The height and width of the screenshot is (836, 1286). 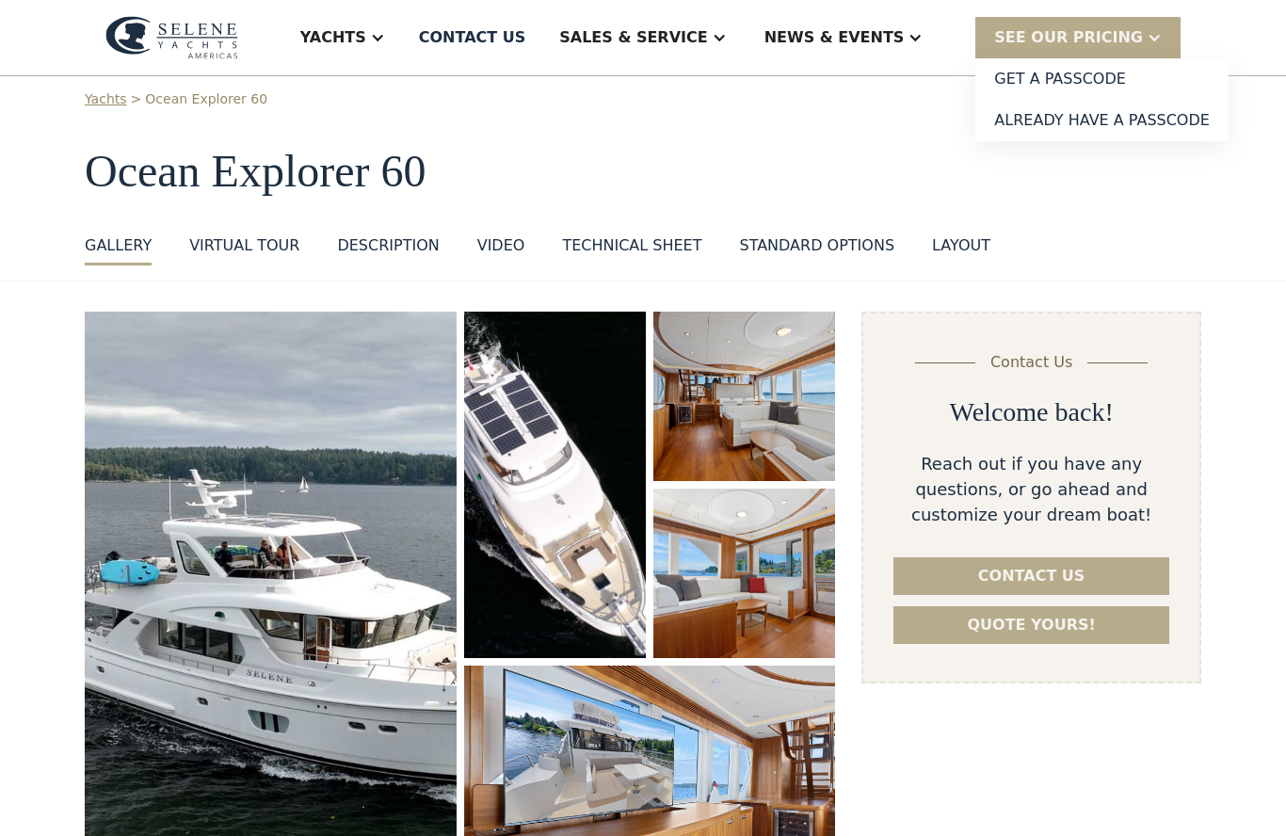 I want to click on div: News & EVENTS, so click(x=834, y=38).